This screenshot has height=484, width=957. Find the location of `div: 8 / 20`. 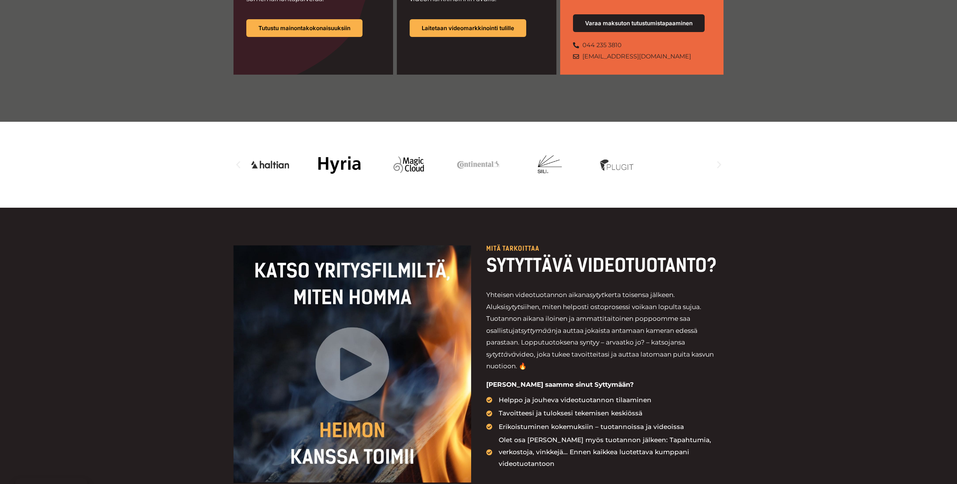

div: 8 / 20 is located at coordinates (478, 164).